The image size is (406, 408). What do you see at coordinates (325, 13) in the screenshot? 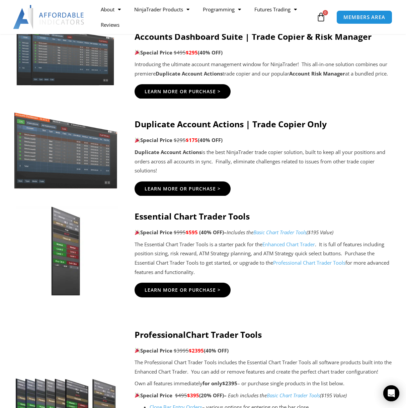
I see `span: 0` at bounding box center [325, 13].